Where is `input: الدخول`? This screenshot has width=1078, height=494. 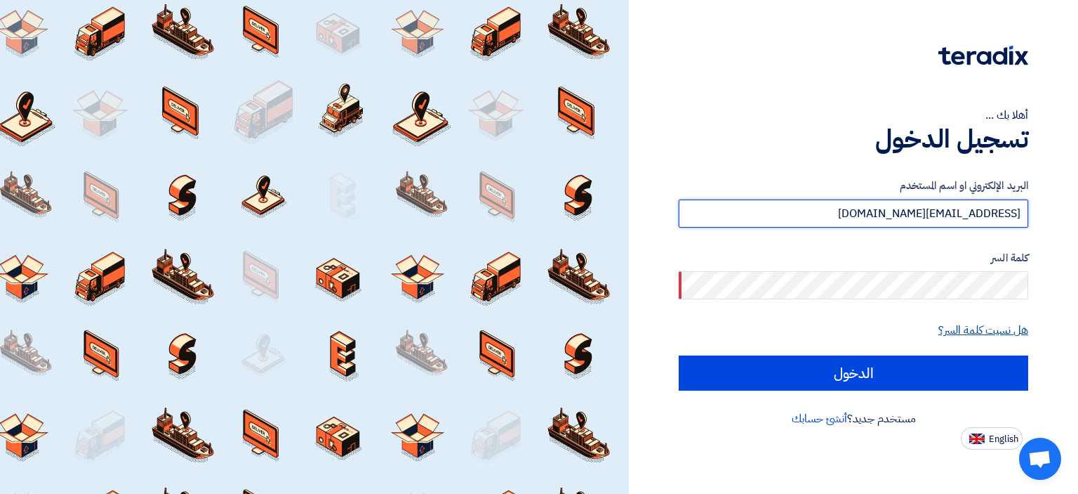 input: الدخول is located at coordinates (854, 373).